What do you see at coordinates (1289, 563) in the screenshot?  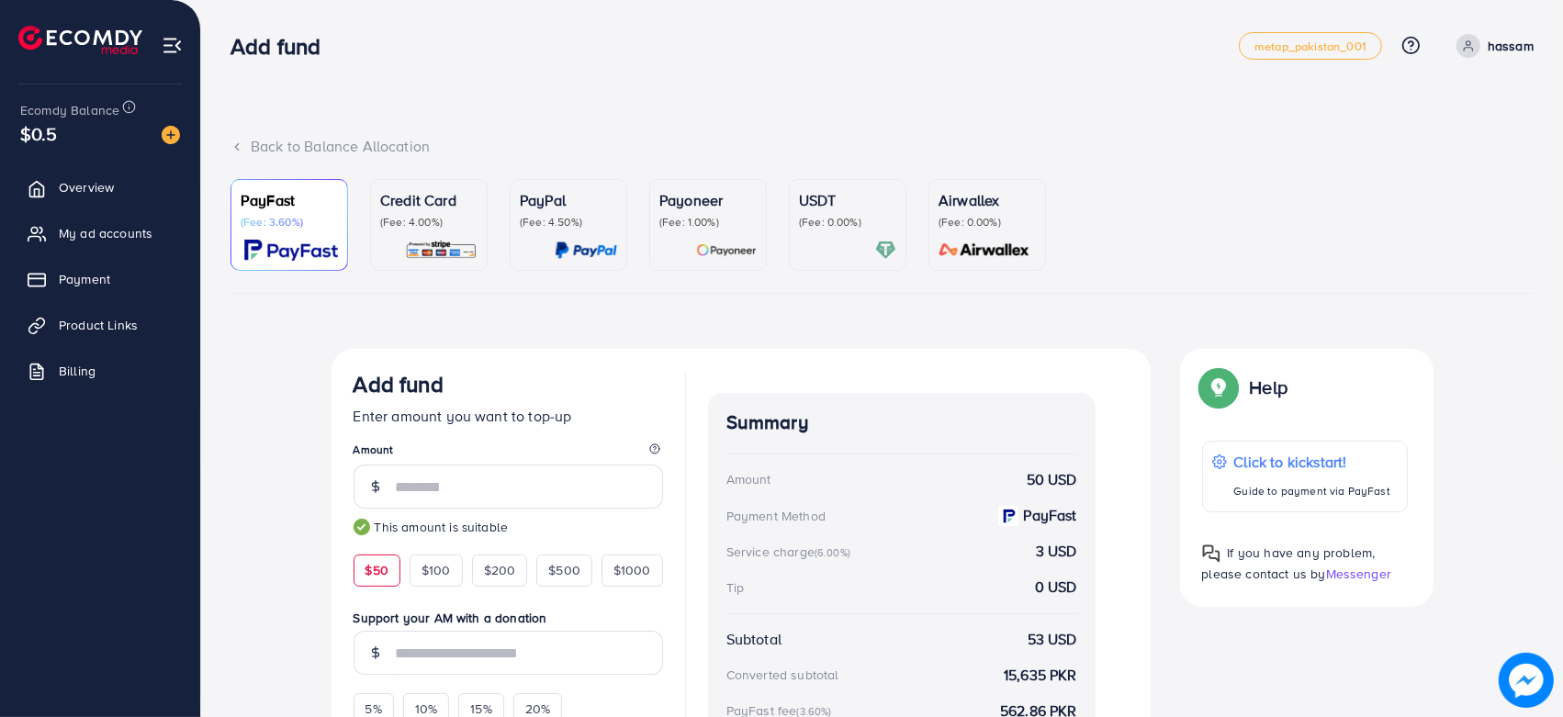 I see `span: If you have any problem, please contact us by` at bounding box center [1289, 563].